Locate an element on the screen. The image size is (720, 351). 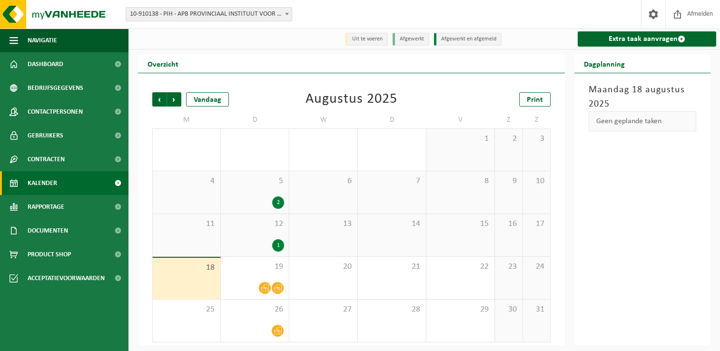
div: Vandaag is located at coordinates (207, 99).